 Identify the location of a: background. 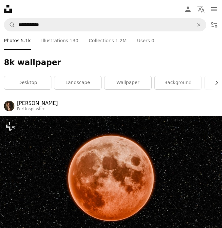
(178, 83).